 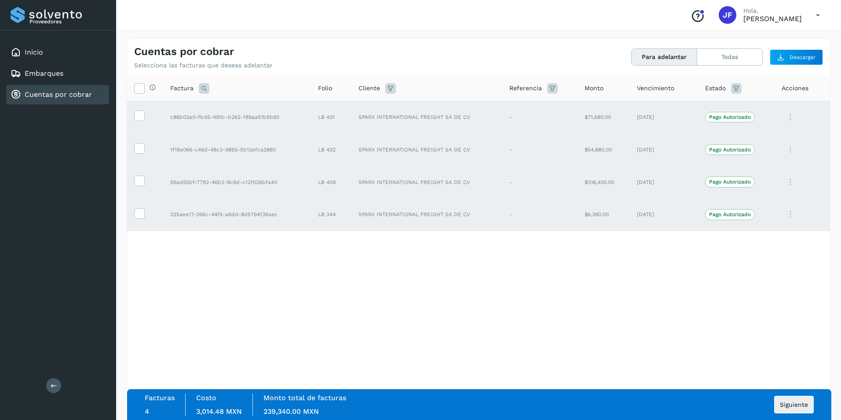 What do you see at coordinates (305, 397) in the screenshot?
I see `label: Monto total de facturas` at bounding box center [305, 397].